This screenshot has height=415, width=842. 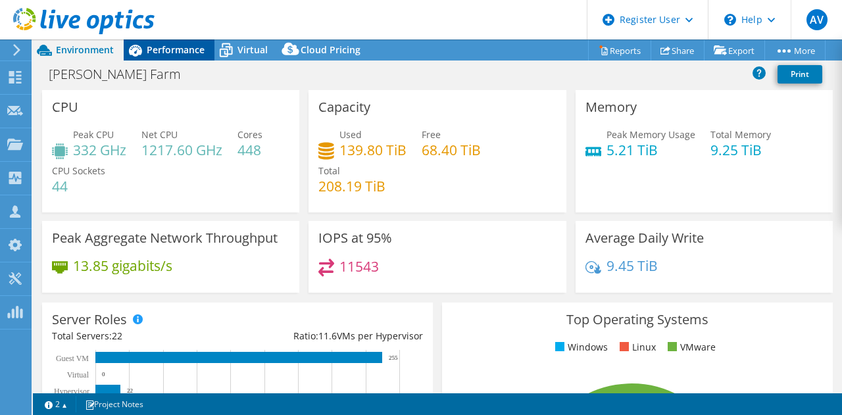 I want to click on span: Environment, so click(x=85, y=49).